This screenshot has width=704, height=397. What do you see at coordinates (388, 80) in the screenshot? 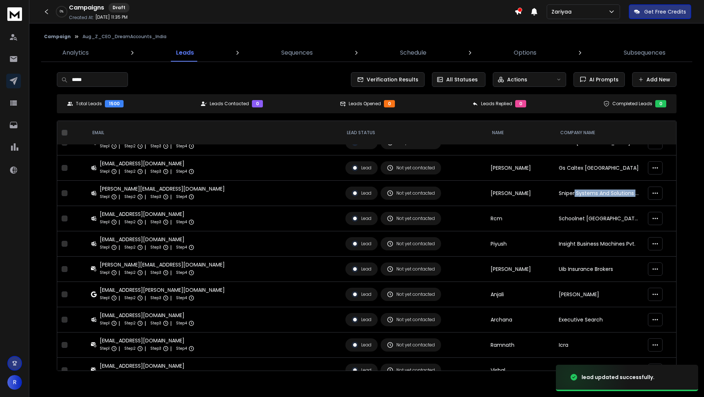
I see `button: Verification Results` at bounding box center [388, 80].